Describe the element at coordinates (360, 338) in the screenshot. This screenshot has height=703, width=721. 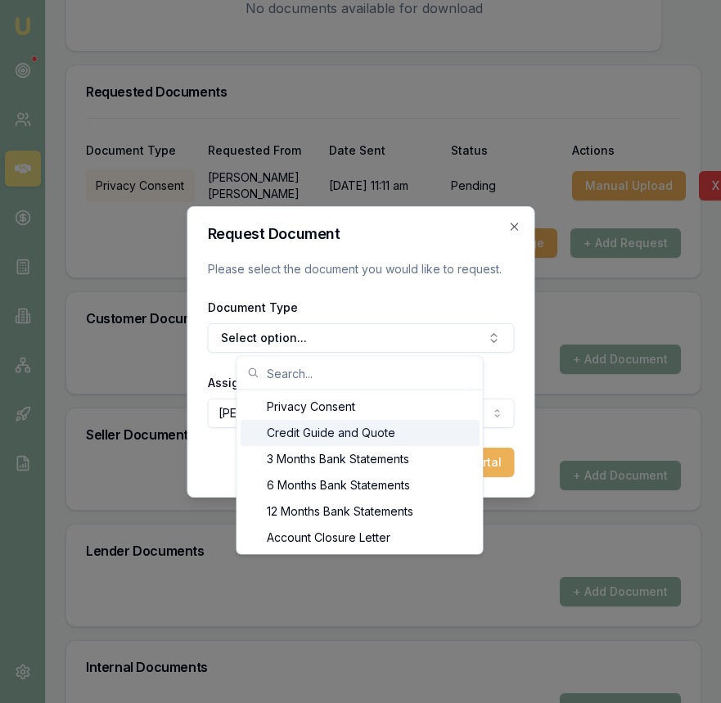
I see `button: Select option...` at that location.